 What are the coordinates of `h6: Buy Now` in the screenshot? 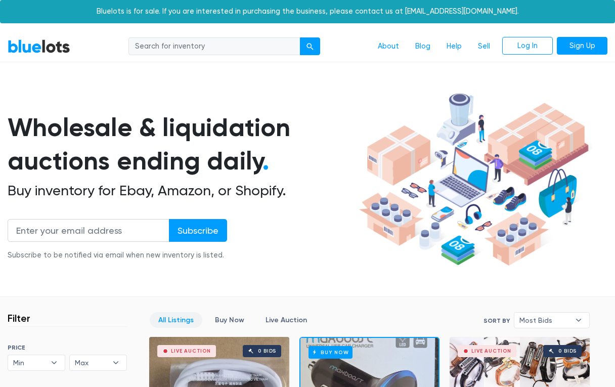 It's located at (330, 352).